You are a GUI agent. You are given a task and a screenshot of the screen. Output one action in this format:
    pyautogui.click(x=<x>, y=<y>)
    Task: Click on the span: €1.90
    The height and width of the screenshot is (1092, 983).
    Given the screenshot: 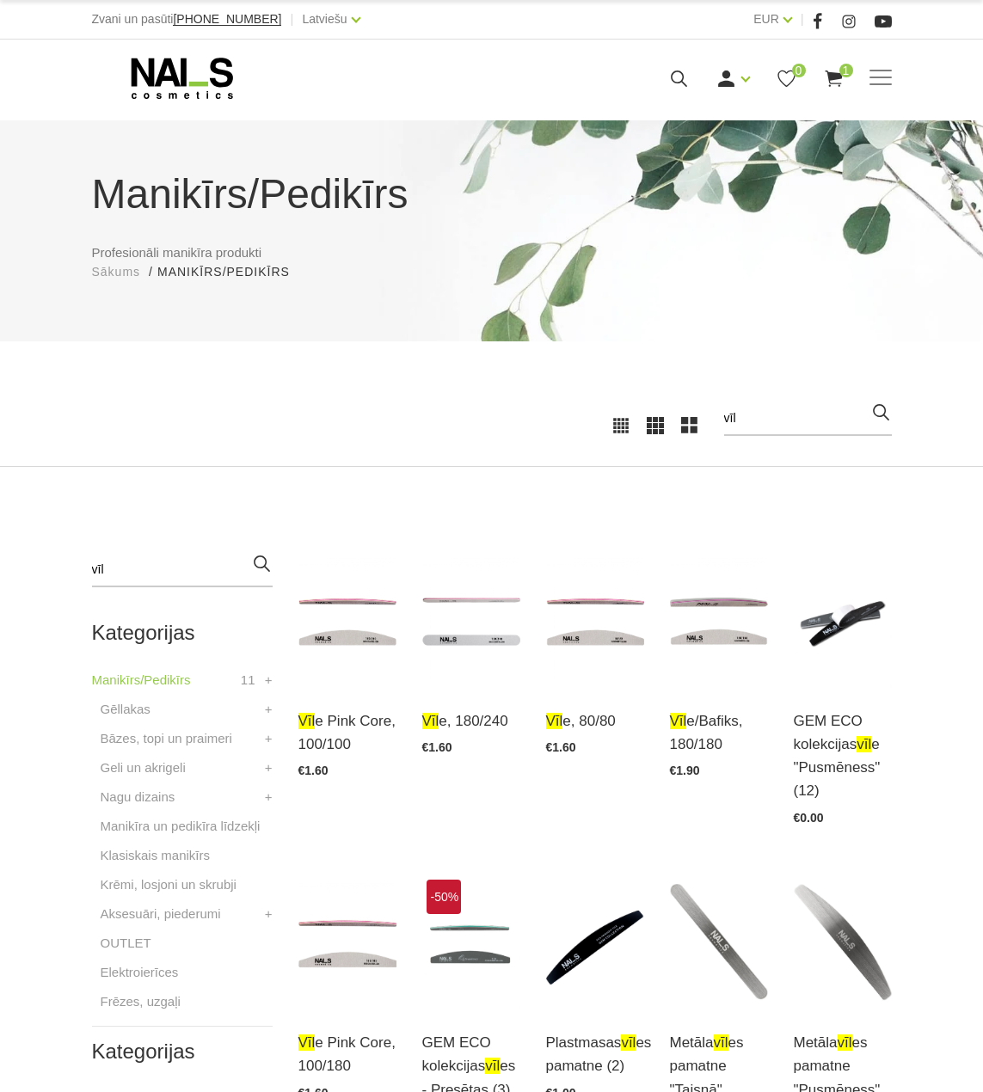 What is the action you would take?
    pyautogui.click(x=684, y=770)
    